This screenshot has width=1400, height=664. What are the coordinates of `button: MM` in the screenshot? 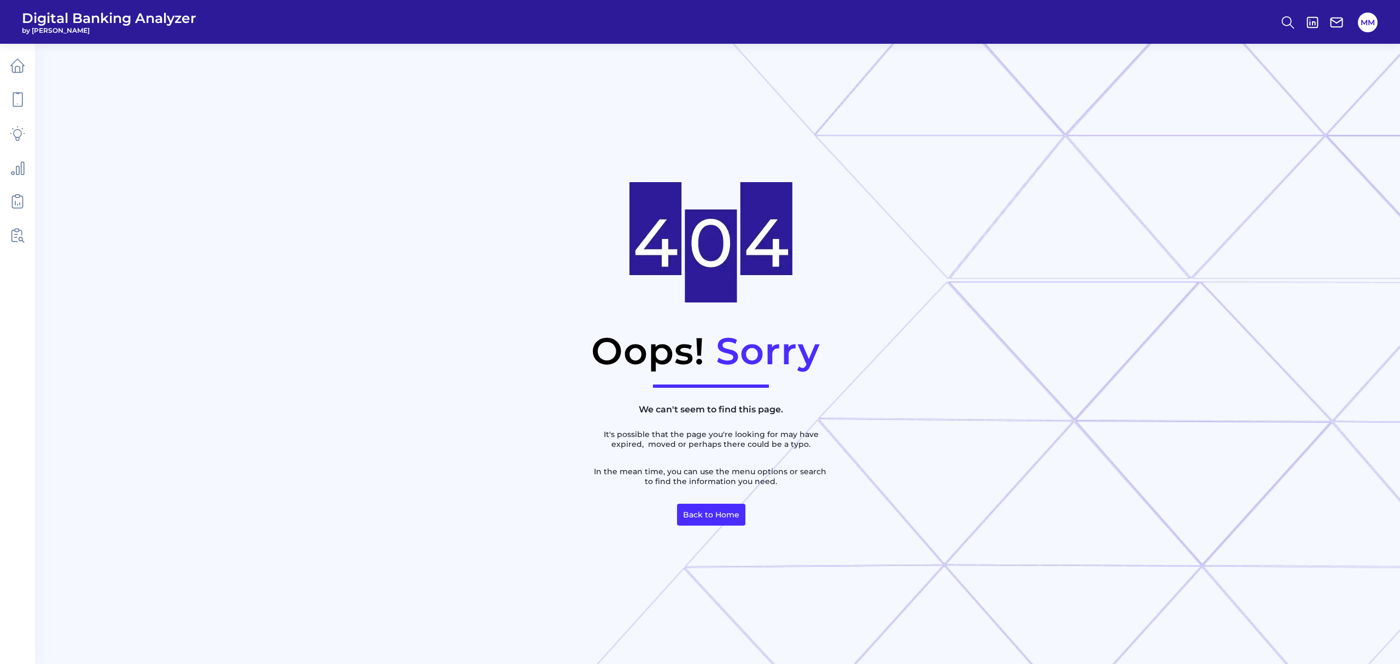 It's located at (1368, 22).